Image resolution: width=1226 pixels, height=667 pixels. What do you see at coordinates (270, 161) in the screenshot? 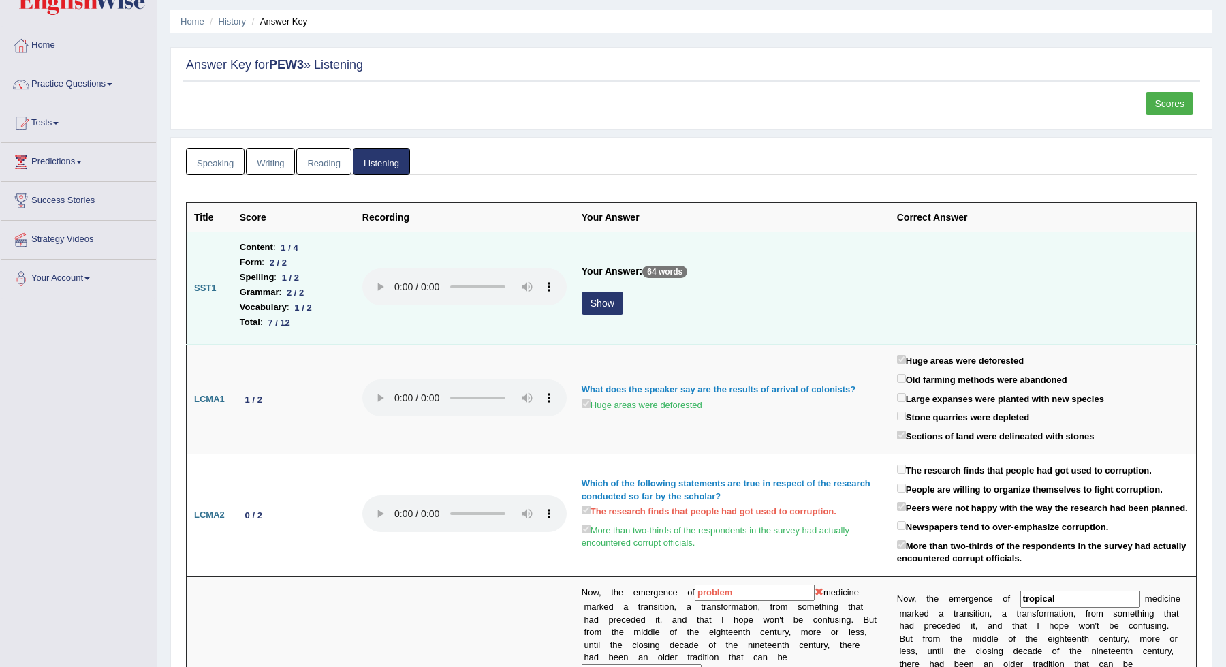
I see `a: Writing` at bounding box center [270, 161].